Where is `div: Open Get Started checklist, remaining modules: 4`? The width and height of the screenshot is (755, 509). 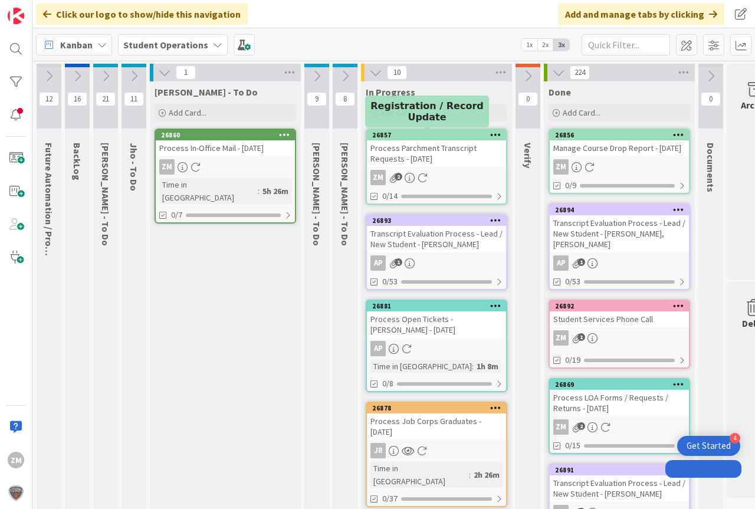 div: Open Get Started checklist, remaining modules: 4 is located at coordinates (709, 446).